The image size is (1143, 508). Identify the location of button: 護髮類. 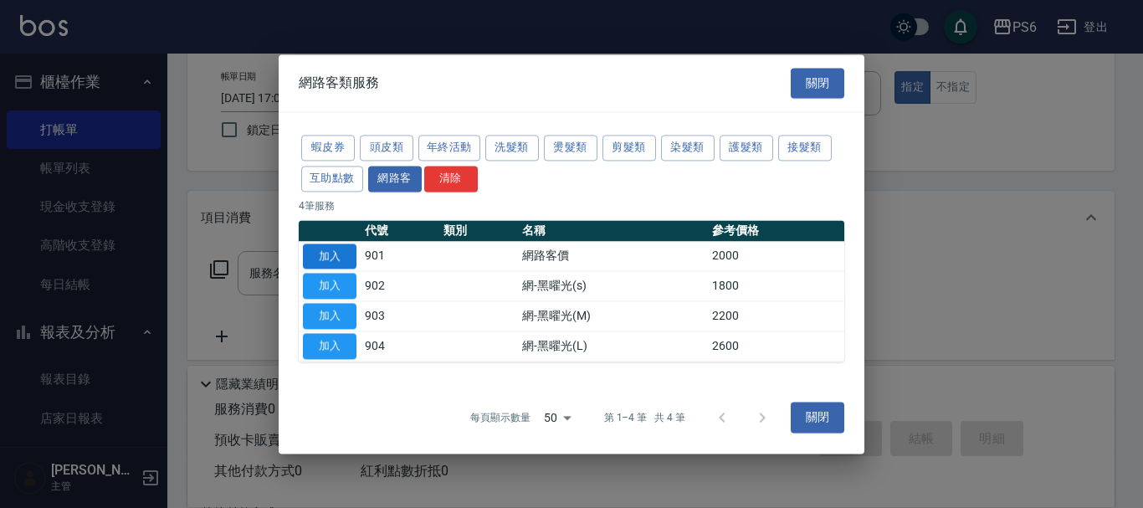
(746, 147).